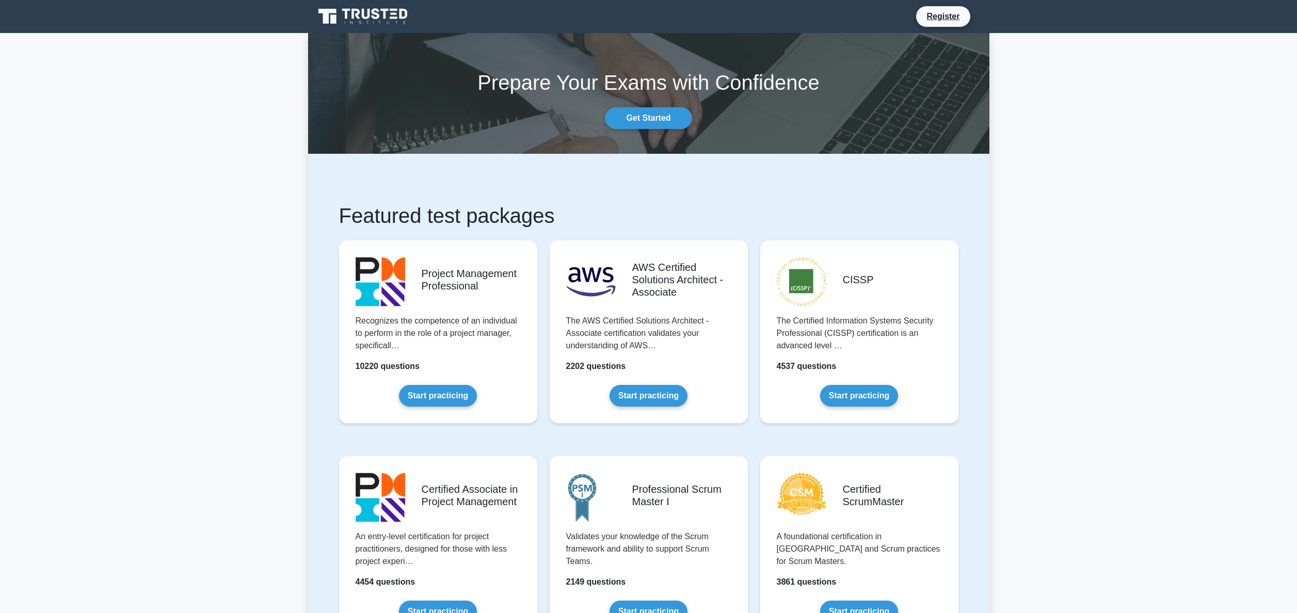 The height and width of the screenshot is (613, 1297). I want to click on a: Get Started, so click(648, 118).